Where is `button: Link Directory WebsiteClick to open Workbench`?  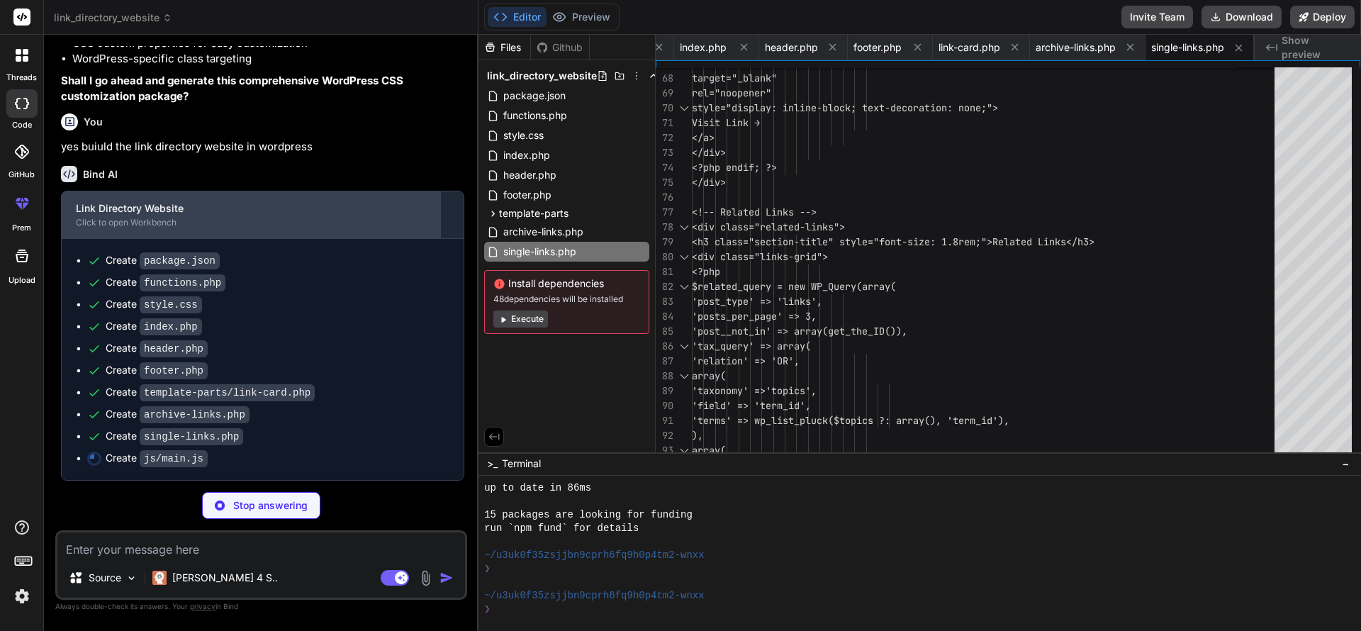
button: Link Directory WebsiteClick to open Workbench is located at coordinates (251, 215).